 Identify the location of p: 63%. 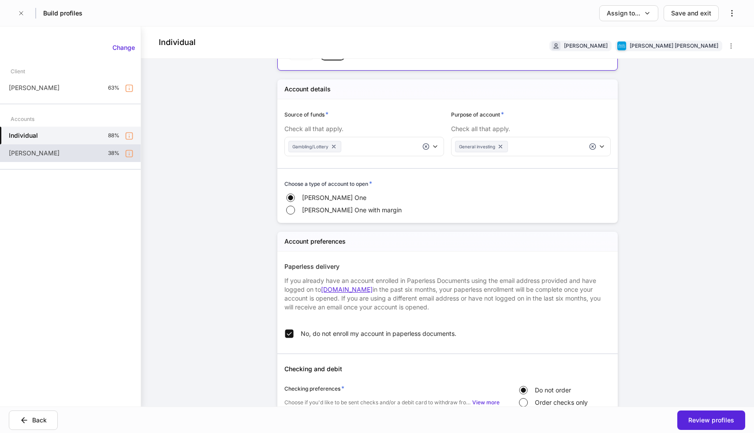
(114, 88).